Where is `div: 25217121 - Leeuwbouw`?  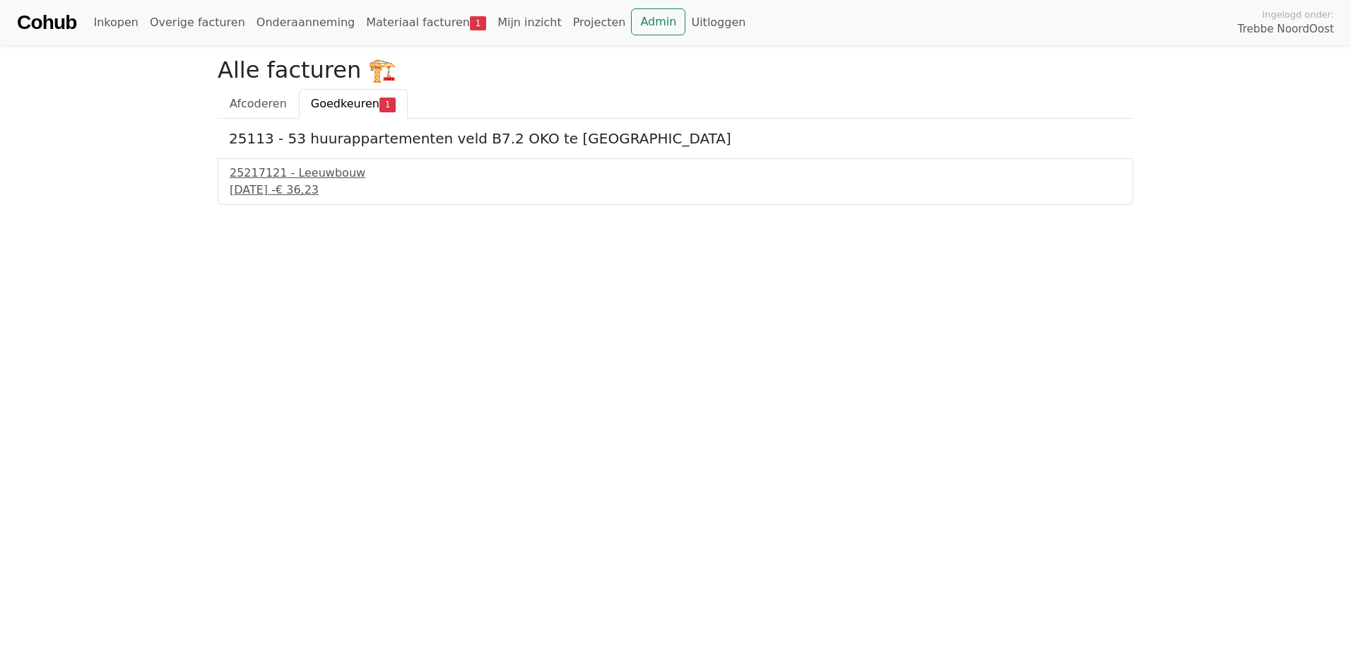
div: 25217121 - Leeuwbouw is located at coordinates (676, 173).